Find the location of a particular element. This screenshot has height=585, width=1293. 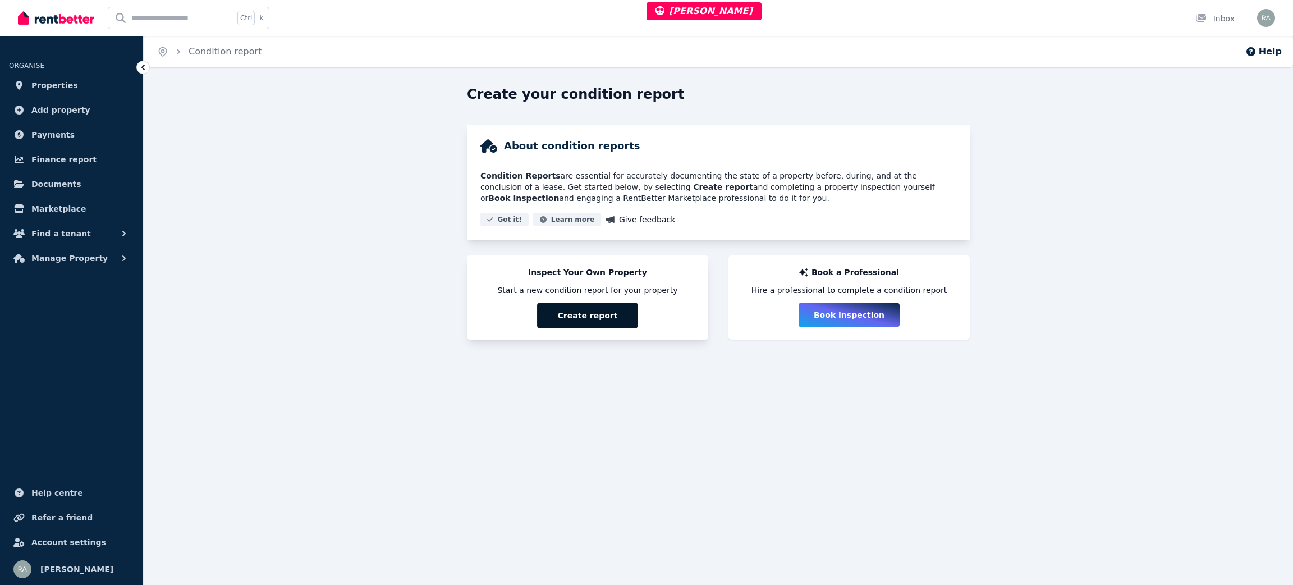

span: Payments is located at coordinates (53, 135).